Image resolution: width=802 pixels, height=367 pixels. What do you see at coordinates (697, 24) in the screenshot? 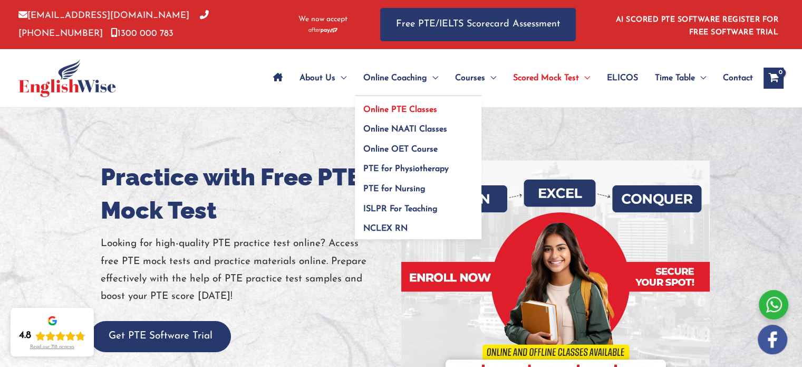
I see `aside: Header Widget 1` at bounding box center [697, 24].